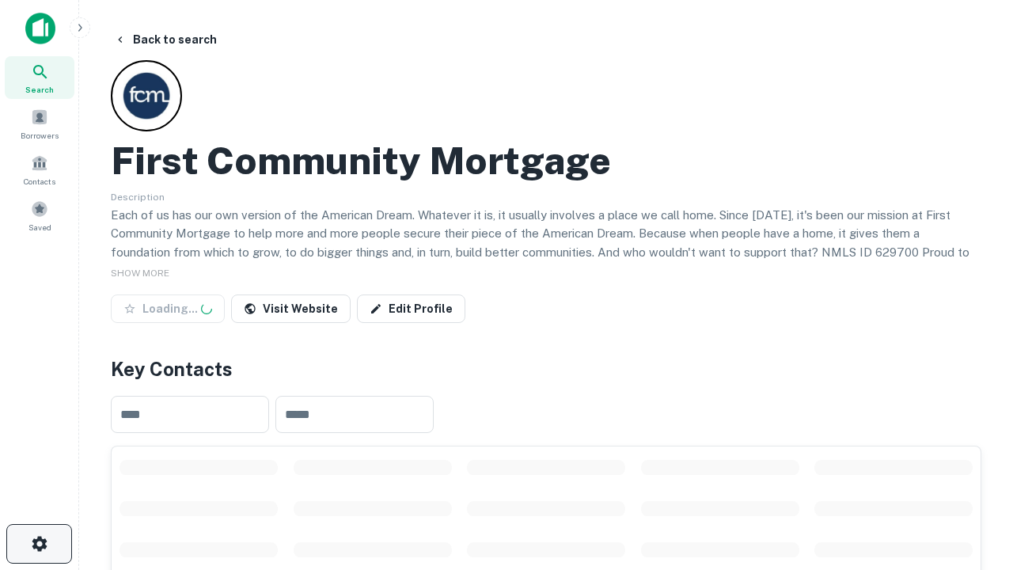 The width and height of the screenshot is (1013, 570). Describe the element at coordinates (40, 227) in the screenshot. I see `span: Saved` at that location.